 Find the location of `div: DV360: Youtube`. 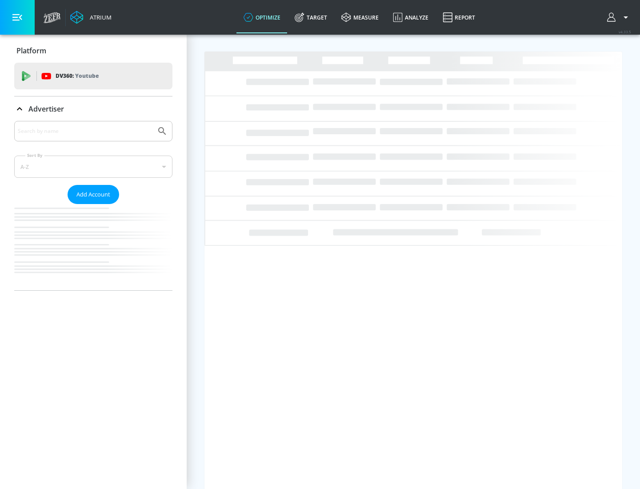

div: DV360: Youtube is located at coordinates (93, 76).